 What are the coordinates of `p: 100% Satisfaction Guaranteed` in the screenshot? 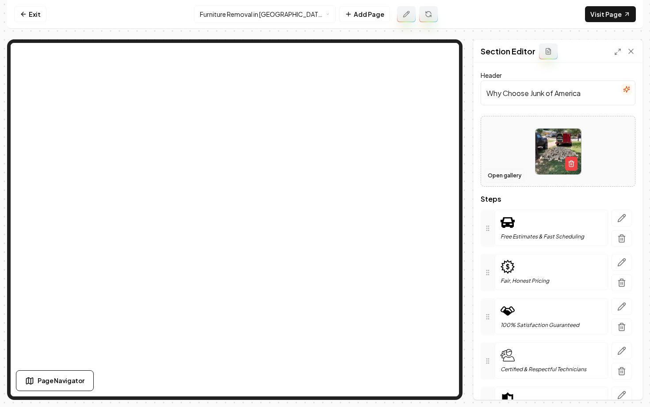 It's located at (551, 325).